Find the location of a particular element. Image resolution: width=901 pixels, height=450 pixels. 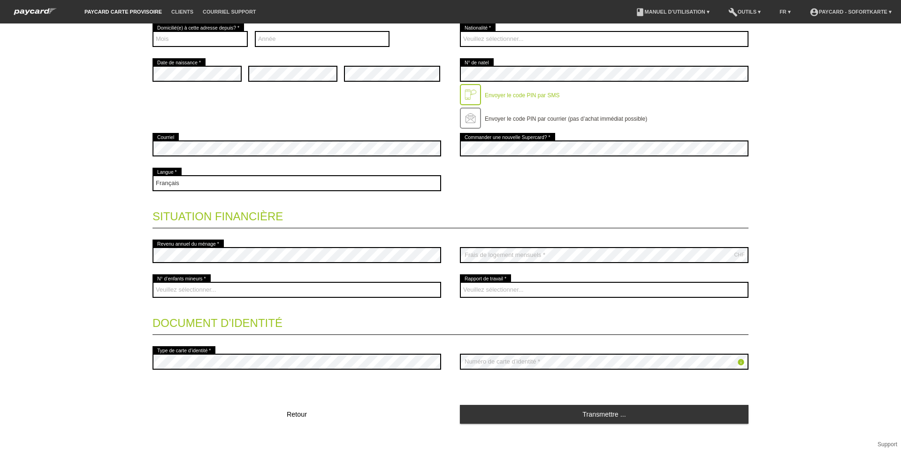

div: CHF is located at coordinates (739, 254).